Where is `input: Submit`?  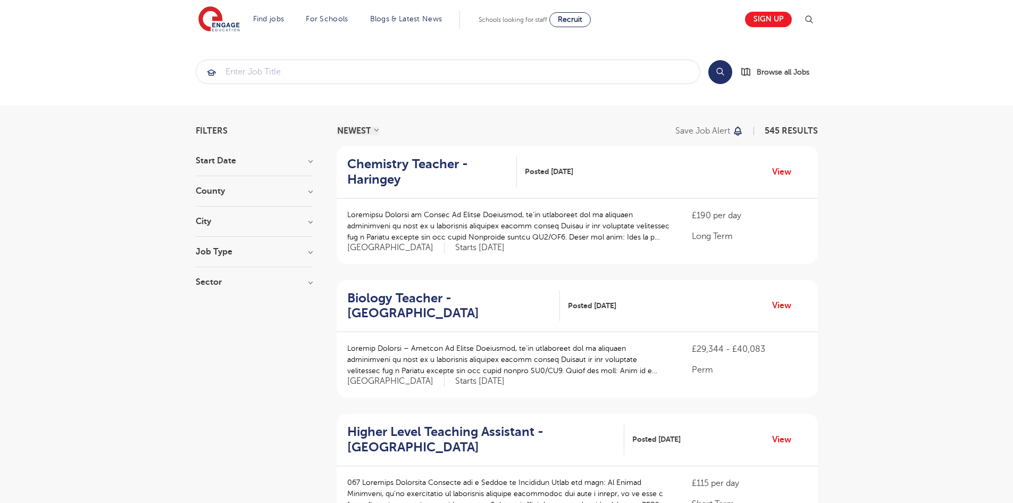
input: Submit is located at coordinates (448, 72).